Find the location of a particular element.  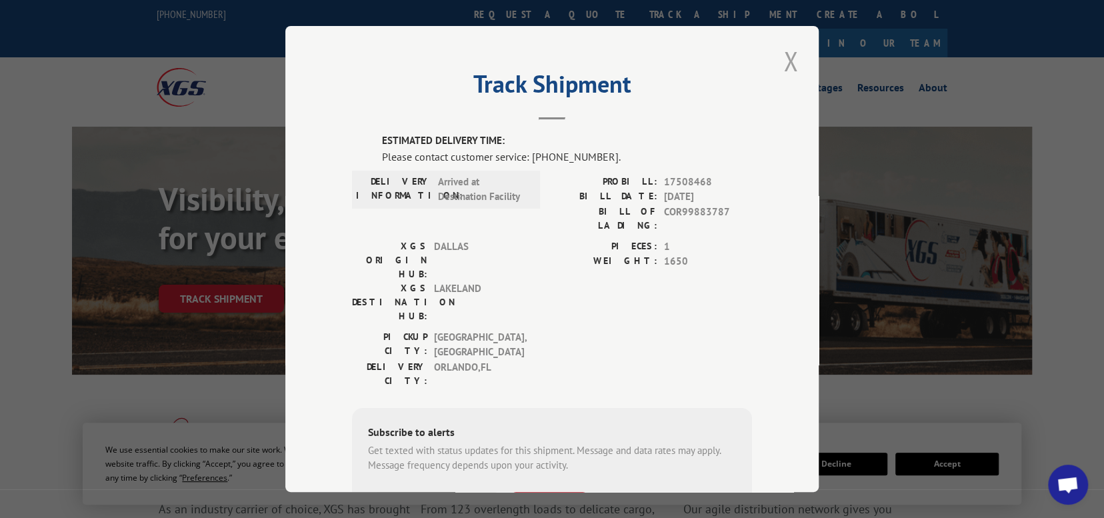

span: 1 is located at coordinates (708, 246).